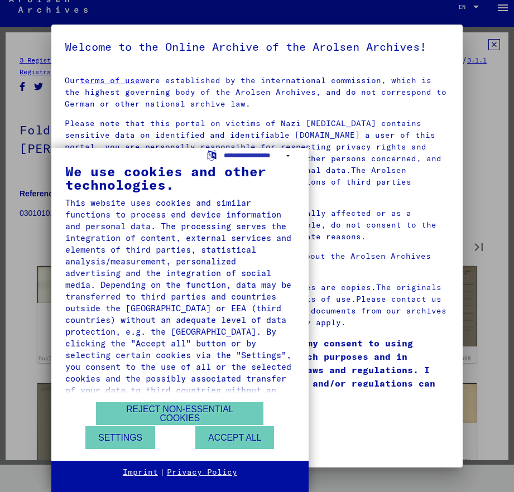 The height and width of the screenshot is (492, 514). What do you see at coordinates (140, 473) in the screenshot?
I see `a: Imprint` at bounding box center [140, 473].